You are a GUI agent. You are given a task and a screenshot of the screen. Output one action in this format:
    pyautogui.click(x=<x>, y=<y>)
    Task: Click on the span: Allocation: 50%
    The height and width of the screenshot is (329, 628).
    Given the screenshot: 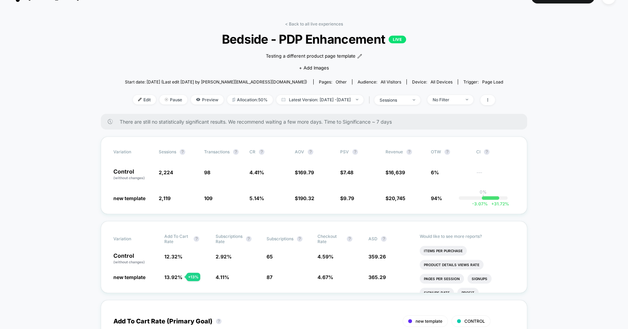 What is the action you would take?
    pyautogui.click(x=250, y=99)
    